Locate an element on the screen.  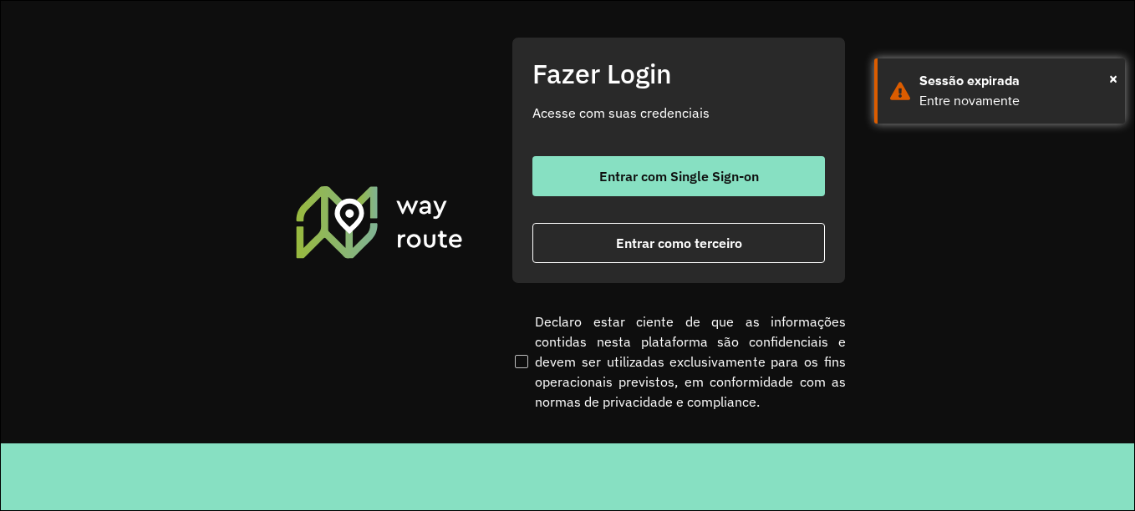
span: Entrar como terceiro is located at coordinates (678, 243).